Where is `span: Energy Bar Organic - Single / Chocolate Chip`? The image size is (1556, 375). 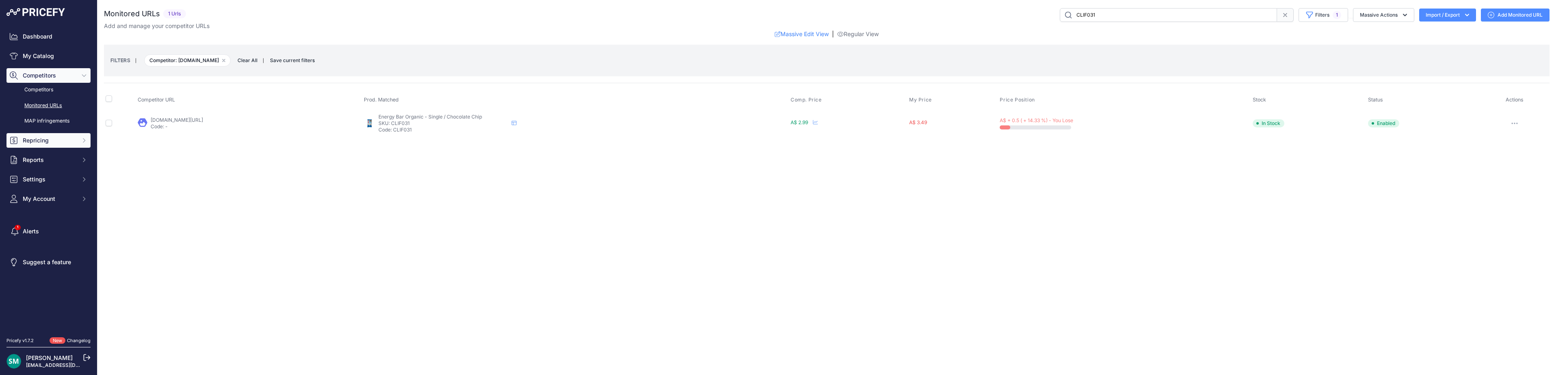 span: Energy Bar Organic - Single / Chocolate Chip is located at coordinates (430, 117).